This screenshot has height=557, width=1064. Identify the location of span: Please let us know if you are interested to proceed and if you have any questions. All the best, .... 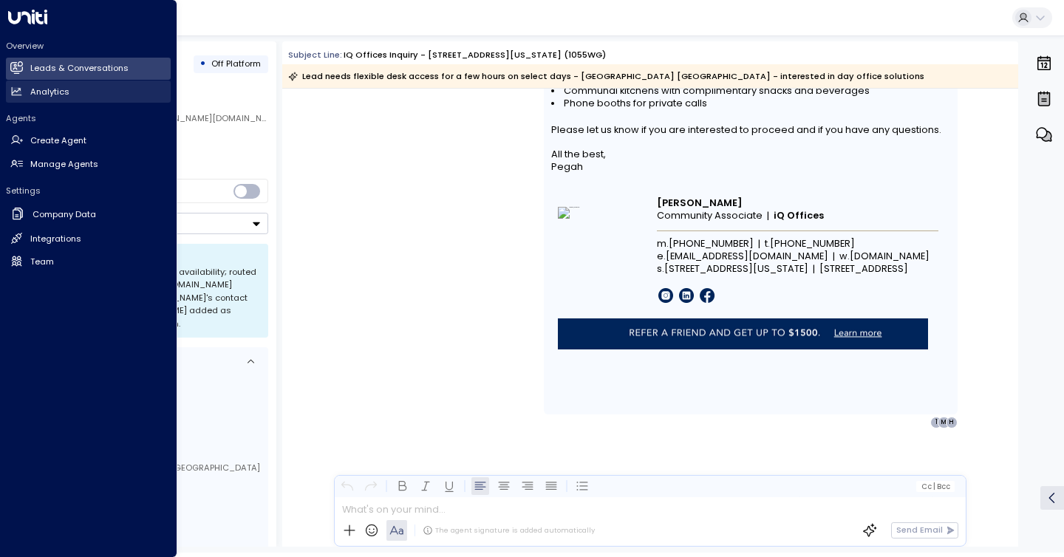
(746, 148).